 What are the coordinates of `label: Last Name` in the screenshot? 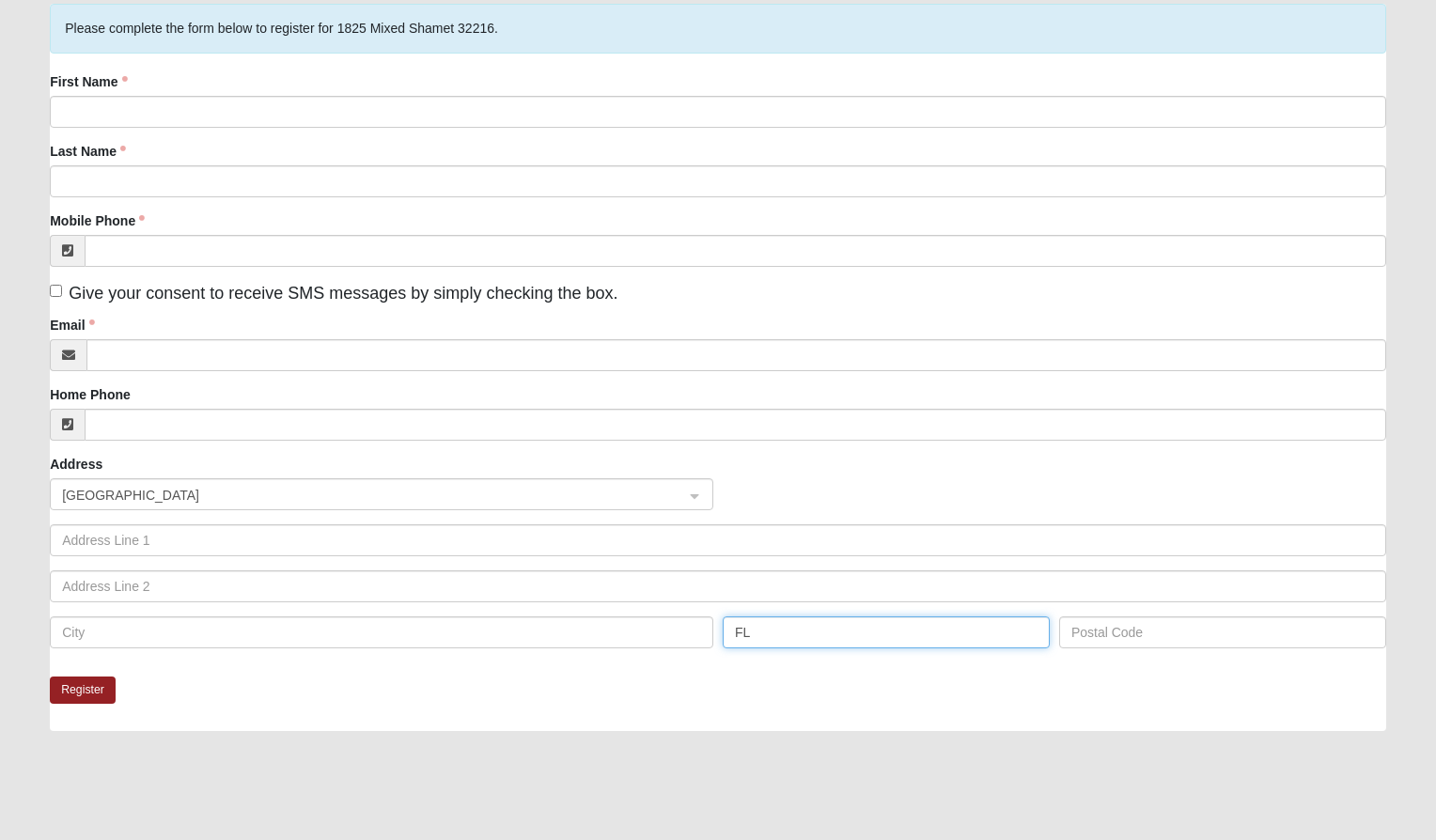 It's located at (87, 151).